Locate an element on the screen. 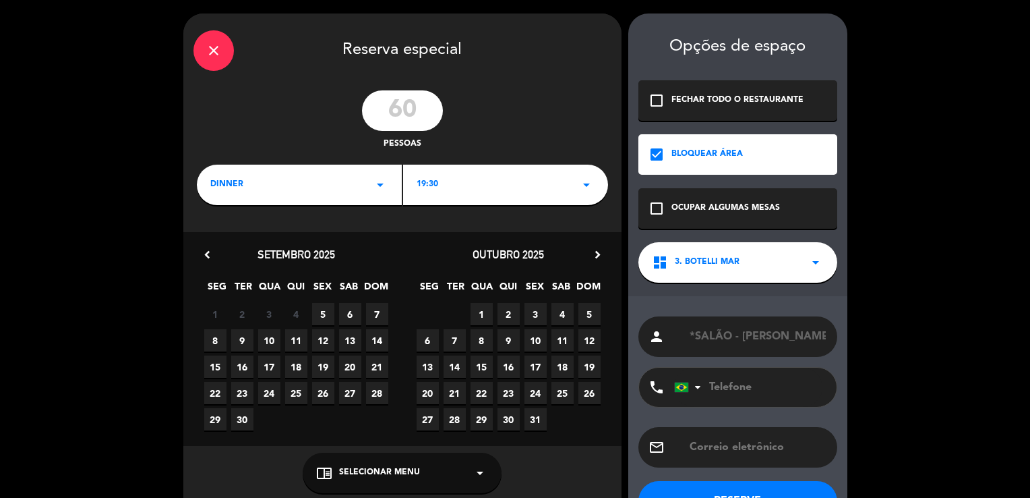  span: 7 is located at coordinates (377, 314).